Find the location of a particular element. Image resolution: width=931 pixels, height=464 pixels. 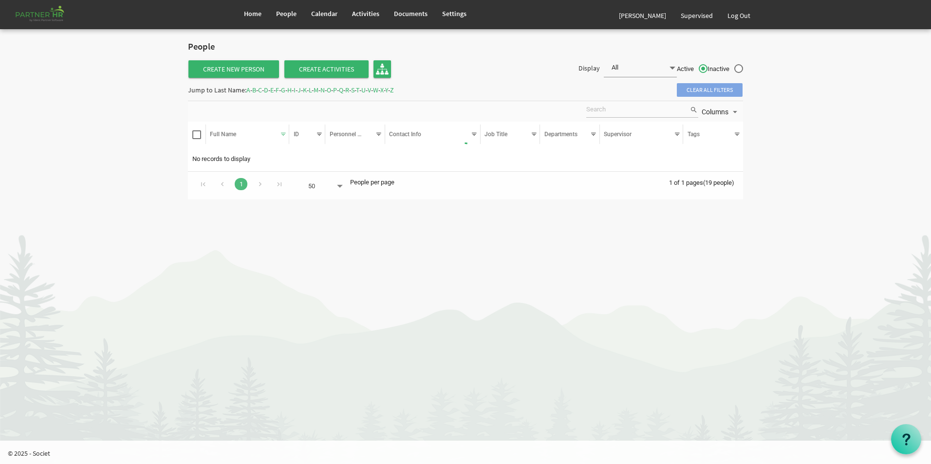

span: O is located at coordinates (329, 90).